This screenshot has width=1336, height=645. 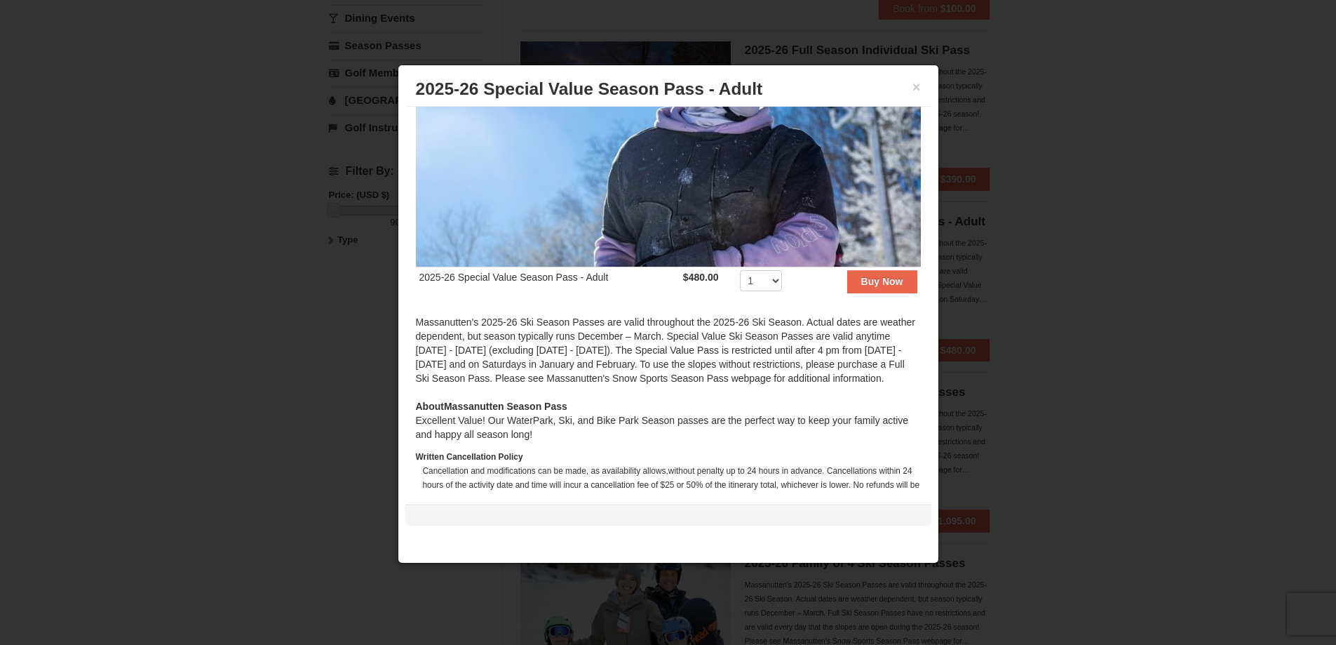 What do you see at coordinates (492, 406) in the screenshot?
I see `strong: Massanutten Season Pass` at bounding box center [492, 406].